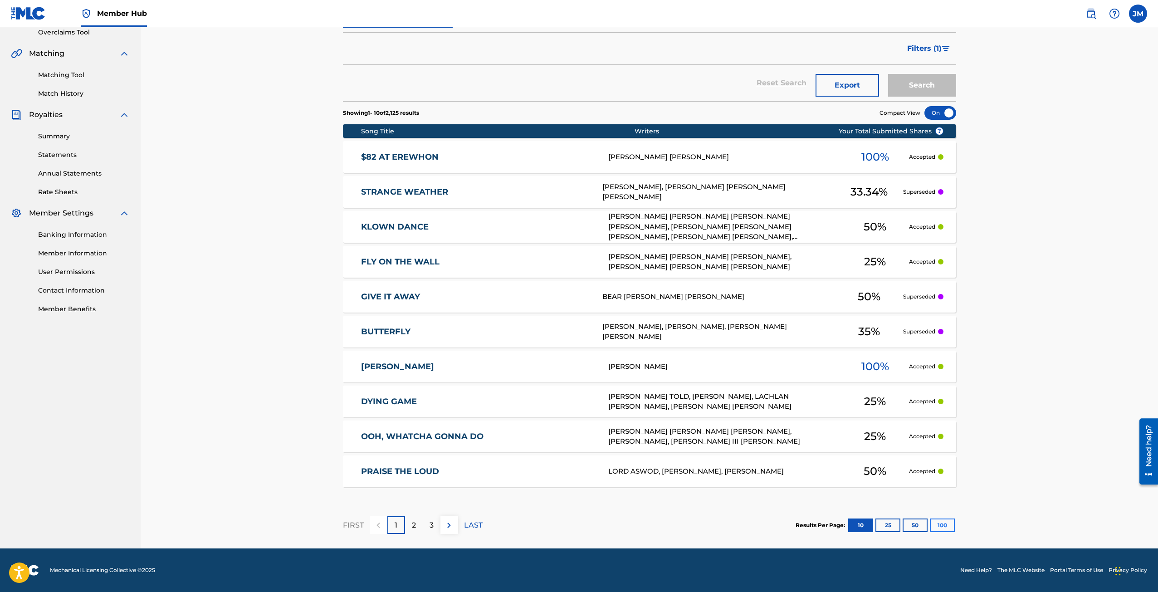 Image resolution: width=1158 pixels, height=592 pixels. What do you see at coordinates (61, 213) in the screenshot?
I see `span: Member Settings` at bounding box center [61, 213].